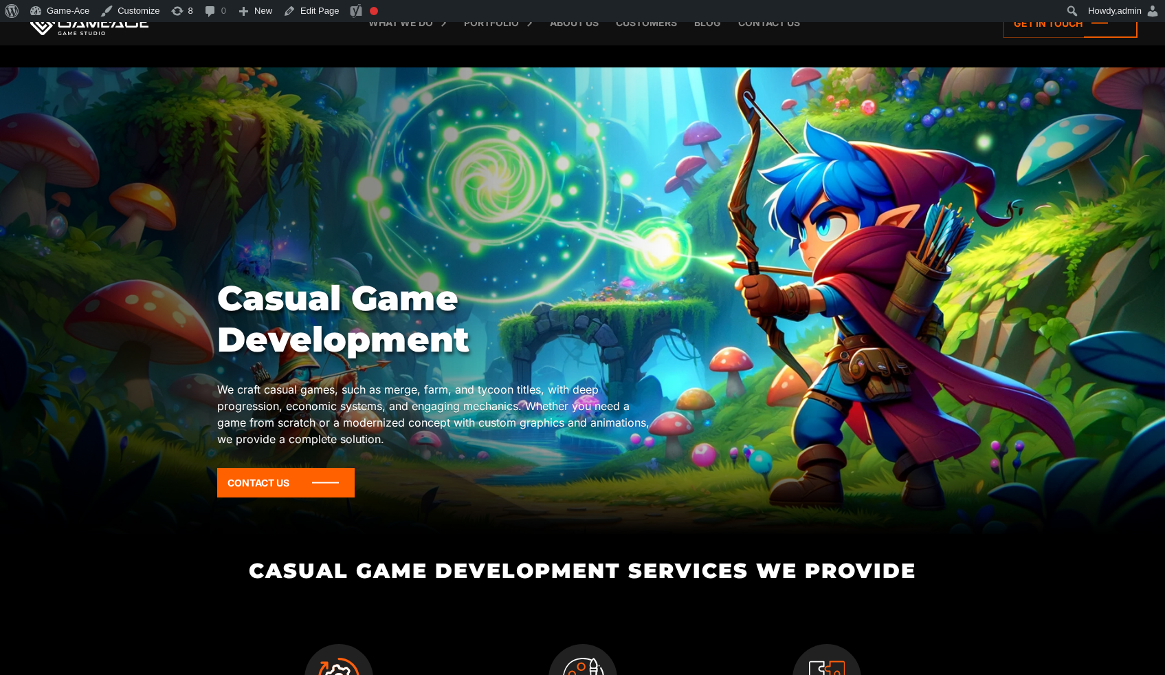 The image size is (1165, 675). What do you see at coordinates (1071, 23) in the screenshot?
I see `a: Get in touch` at bounding box center [1071, 23].